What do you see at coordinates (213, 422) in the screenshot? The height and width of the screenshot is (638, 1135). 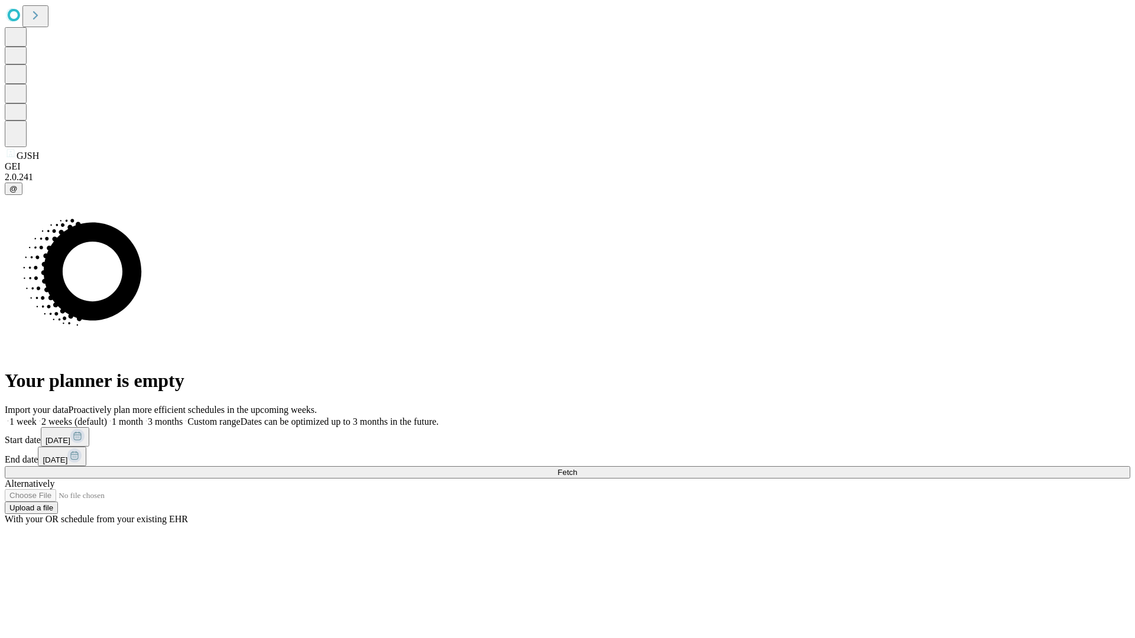 I see `span: Custom range` at bounding box center [213, 422].